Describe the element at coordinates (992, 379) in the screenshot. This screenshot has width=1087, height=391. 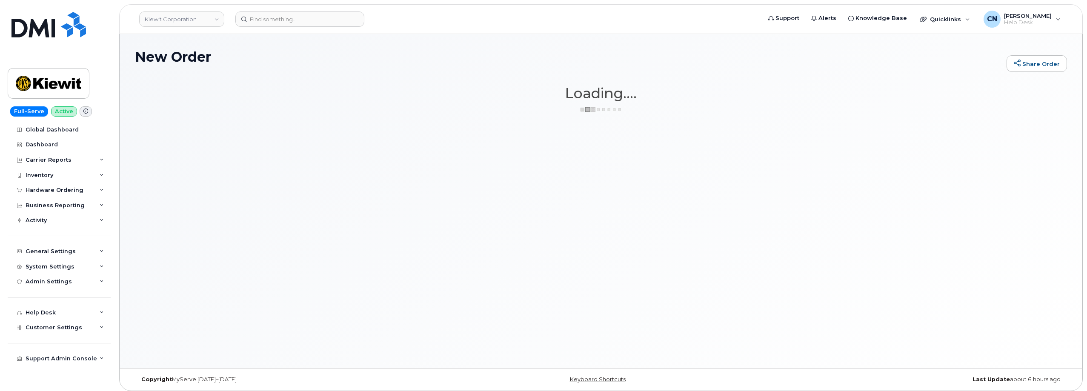
I see `strong: Last Update` at that location.